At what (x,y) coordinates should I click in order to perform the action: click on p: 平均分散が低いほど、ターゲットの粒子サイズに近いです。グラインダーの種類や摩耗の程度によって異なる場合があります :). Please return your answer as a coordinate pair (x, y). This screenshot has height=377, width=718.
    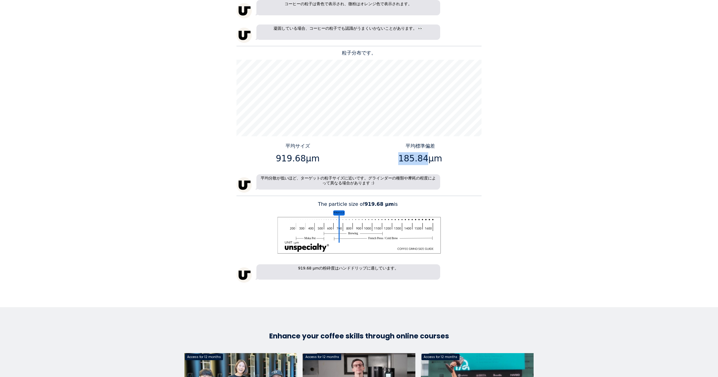
    Looking at the image, I should click on (348, 182).